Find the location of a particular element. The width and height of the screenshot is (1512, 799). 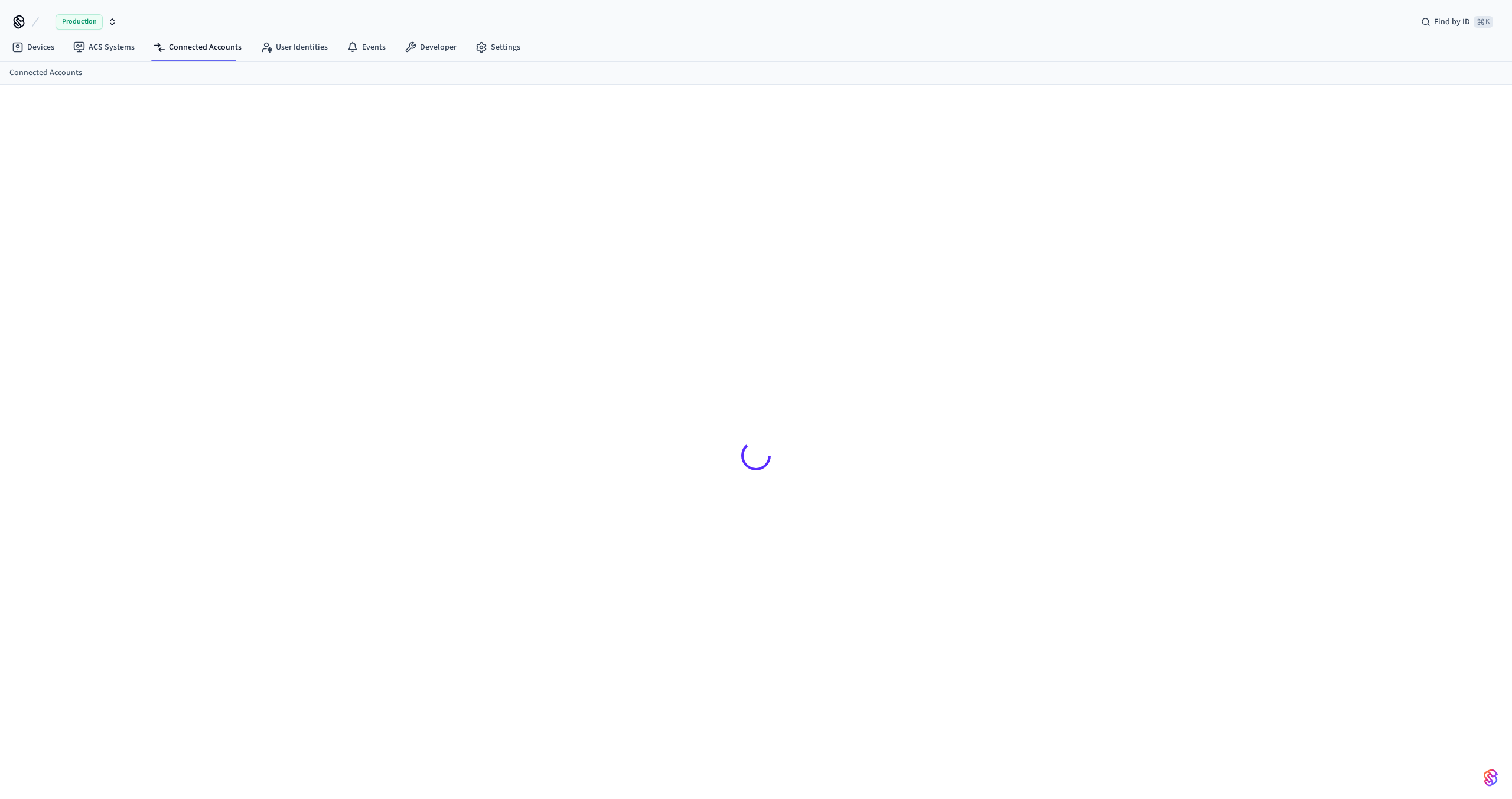

div: Find by ID⌘ K is located at coordinates (1457, 22).